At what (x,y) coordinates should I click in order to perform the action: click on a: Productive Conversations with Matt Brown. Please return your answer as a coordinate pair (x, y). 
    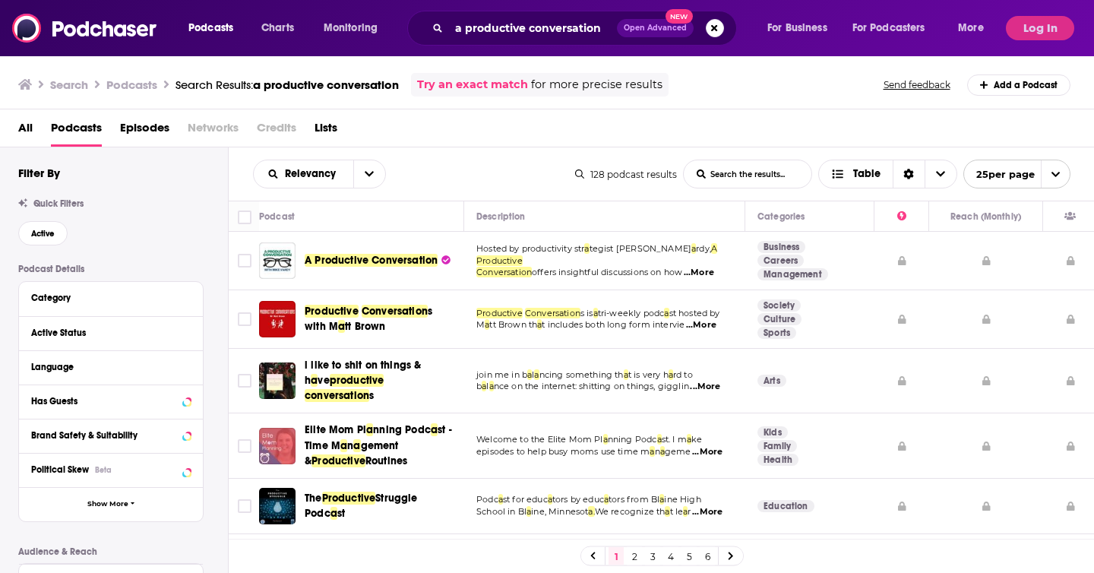
    Looking at the image, I should click on (277, 319).